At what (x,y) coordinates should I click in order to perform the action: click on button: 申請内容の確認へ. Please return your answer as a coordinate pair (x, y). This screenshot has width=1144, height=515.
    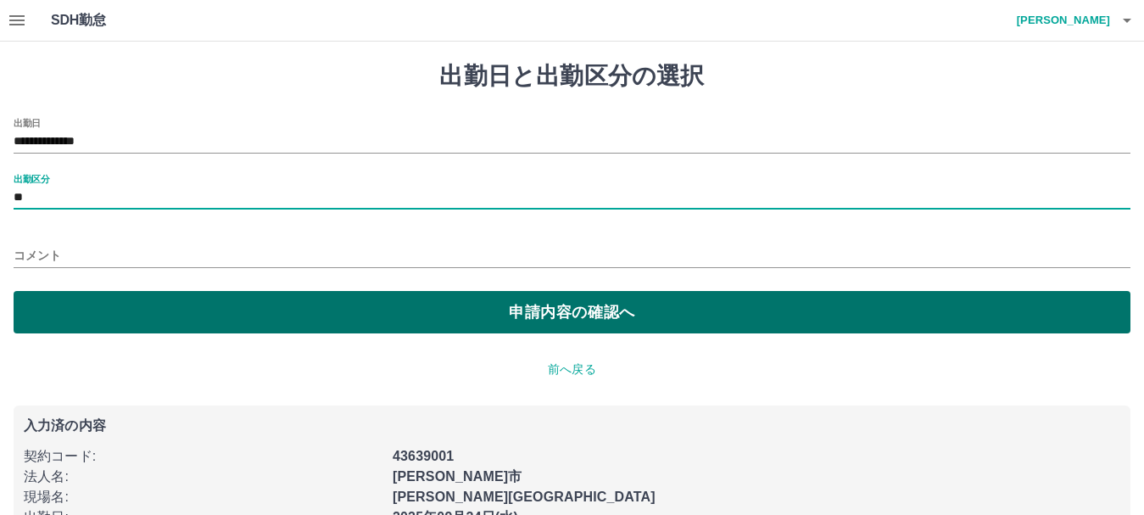
    Looking at the image, I should click on (572, 312).